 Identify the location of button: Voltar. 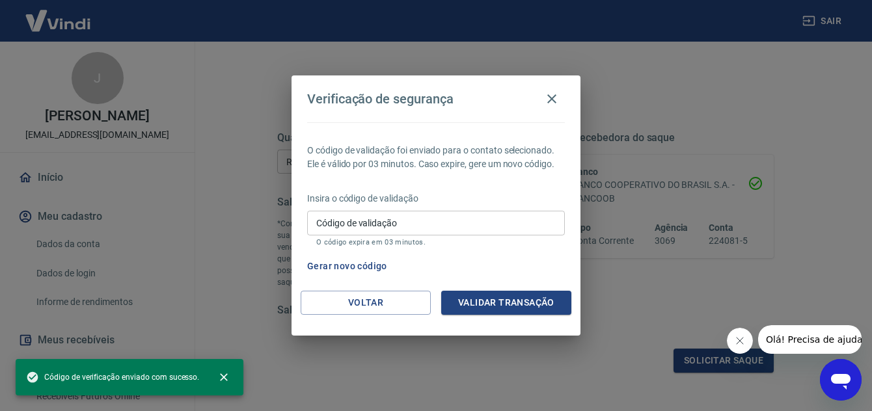
(366, 303).